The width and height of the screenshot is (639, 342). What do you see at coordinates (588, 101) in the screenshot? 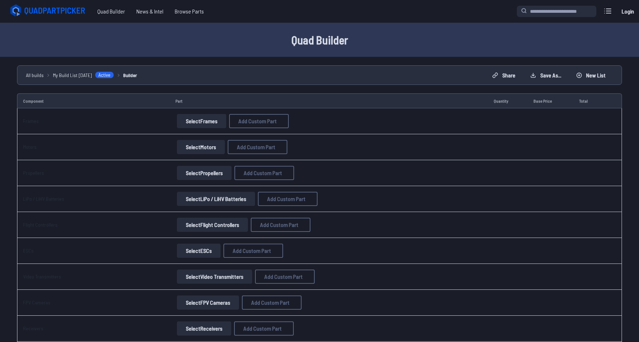
I see `td: Total` at bounding box center [588, 101].